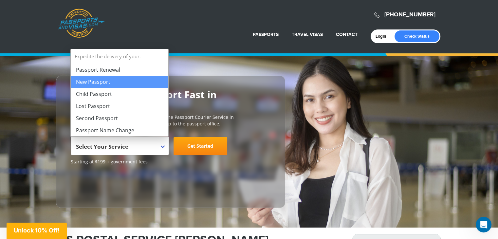 The height and width of the screenshot is (239, 498). Describe the element at coordinates (120, 70) in the screenshot. I see `li: Passport Renewal` at that location.